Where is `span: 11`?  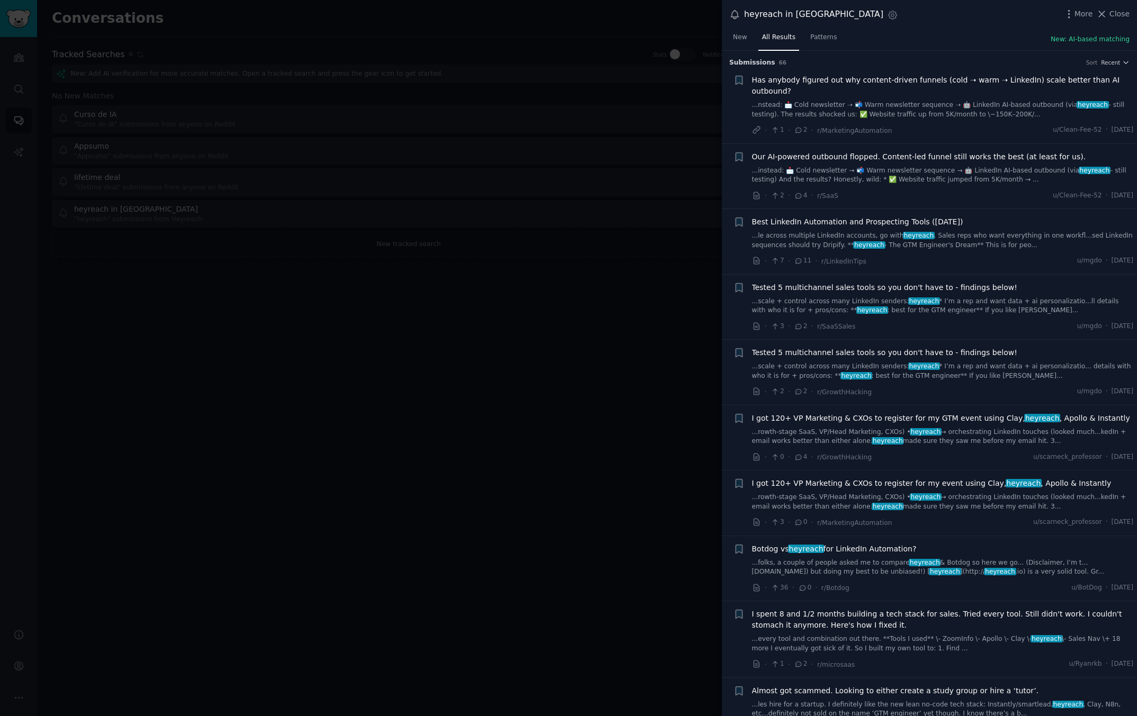
span: 11 is located at coordinates (802, 261).